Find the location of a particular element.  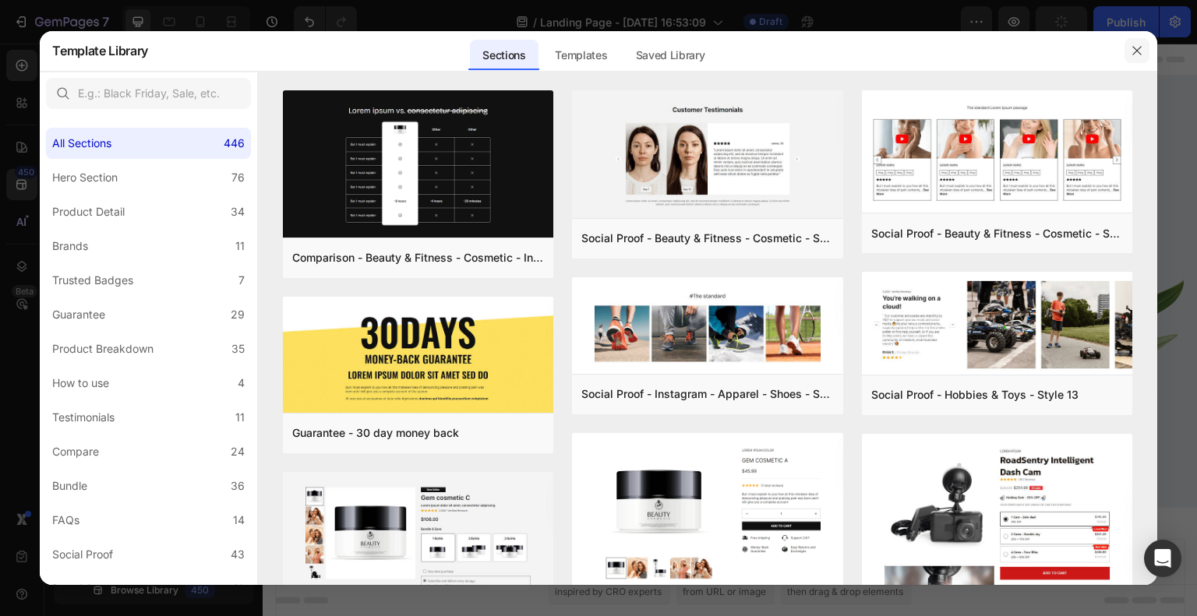

div: Saved Library is located at coordinates (670, 55).